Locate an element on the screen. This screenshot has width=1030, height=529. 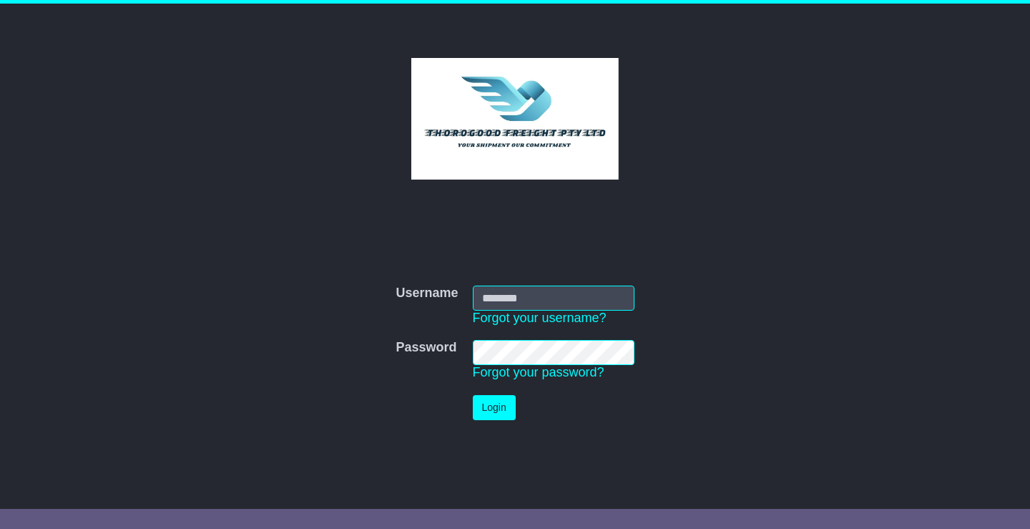
img: Thorogood Freight Pty Ltd is located at coordinates (515, 119).